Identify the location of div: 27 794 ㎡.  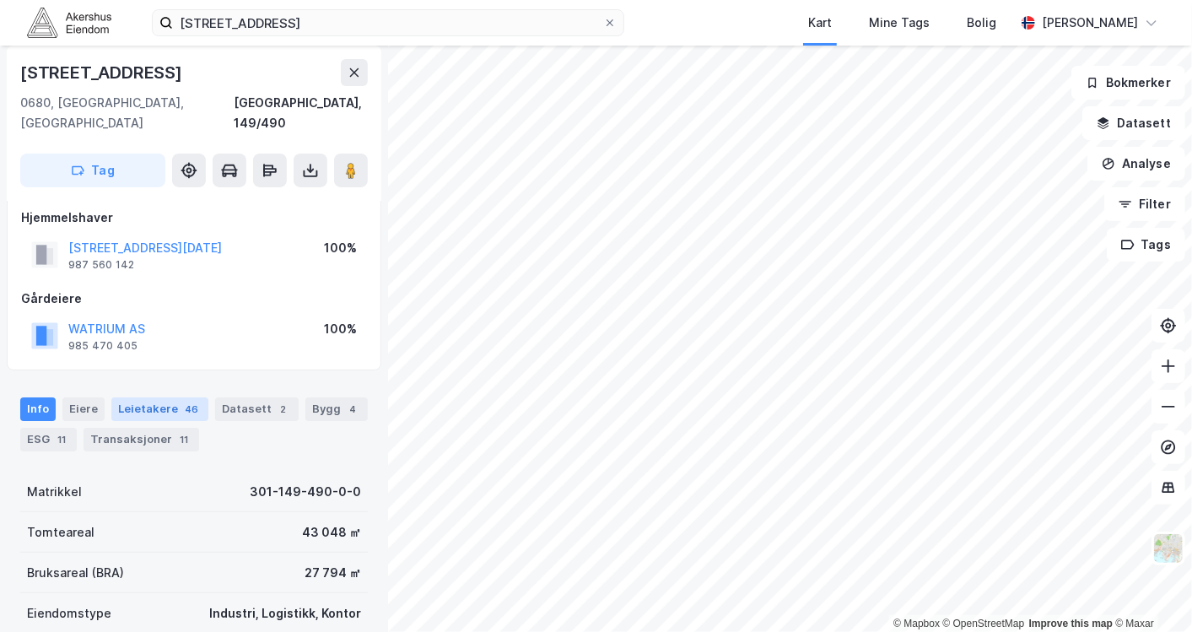
(332, 573).